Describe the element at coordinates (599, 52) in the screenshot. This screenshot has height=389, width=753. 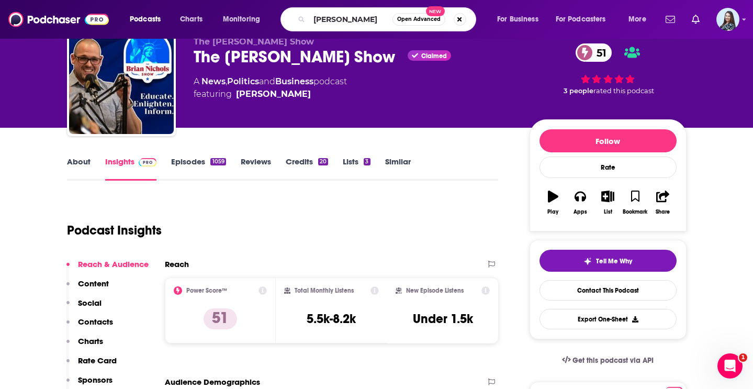
I see `span: 51` at that location.